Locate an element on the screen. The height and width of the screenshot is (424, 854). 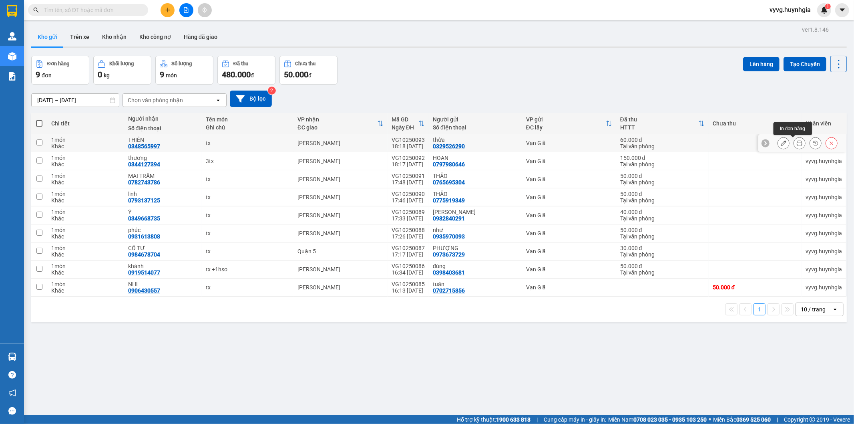
div: 0775919349 is located at coordinates (449, 200).